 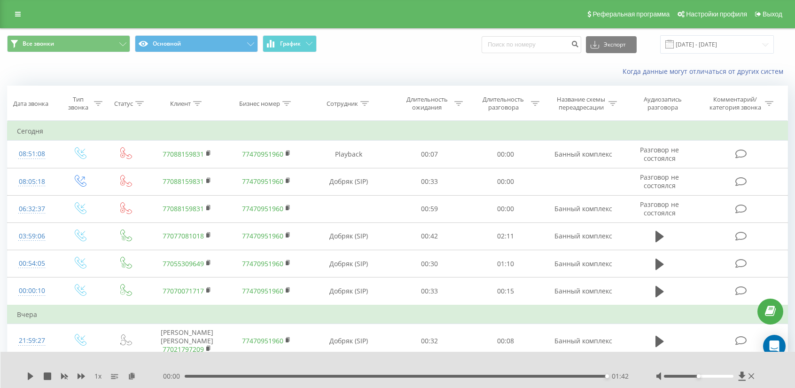 What do you see at coordinates (31, 103) in the screenshot?
I see `div: Дата звонка` at bounding box center [31, 103].